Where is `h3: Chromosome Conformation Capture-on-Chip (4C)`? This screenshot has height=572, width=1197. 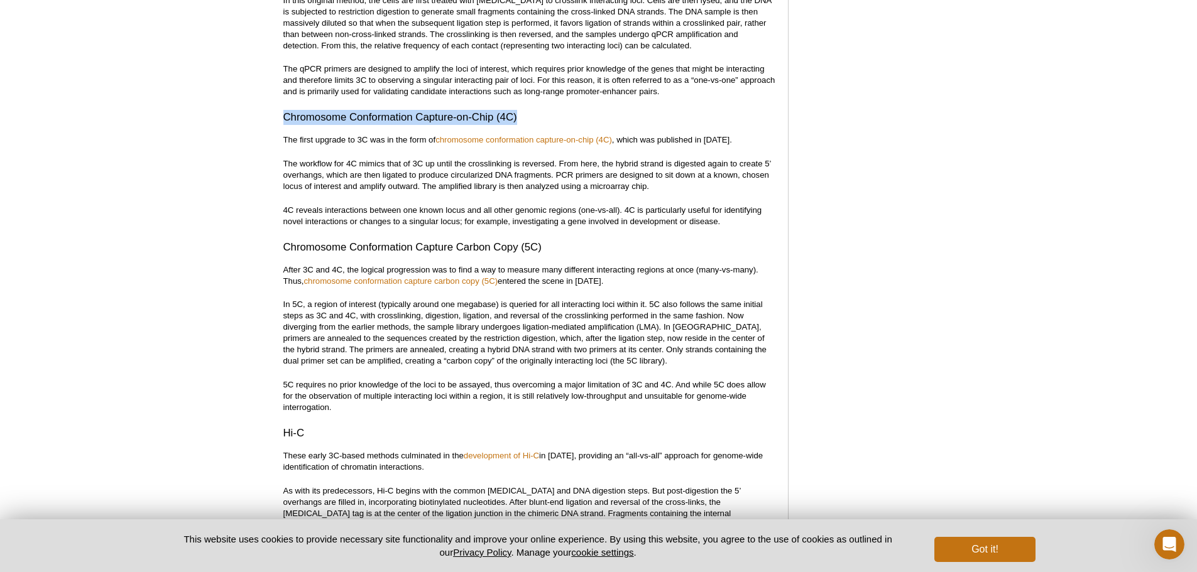
h3: Chromosome Conformation Capture-on-Chip (4C) is located at coordinates (529, 117).